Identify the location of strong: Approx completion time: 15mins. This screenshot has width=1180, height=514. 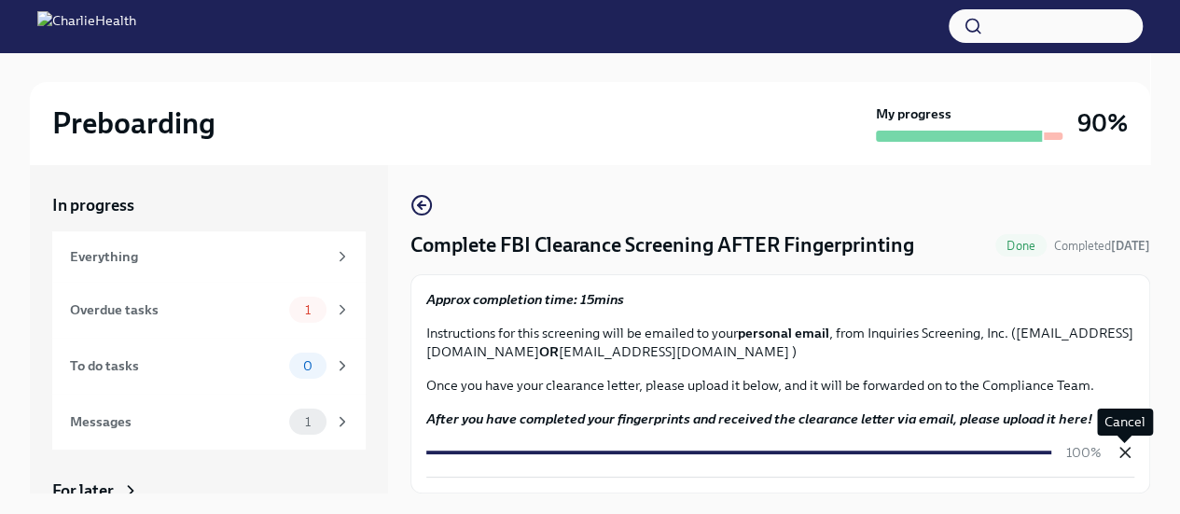
(525, 299).